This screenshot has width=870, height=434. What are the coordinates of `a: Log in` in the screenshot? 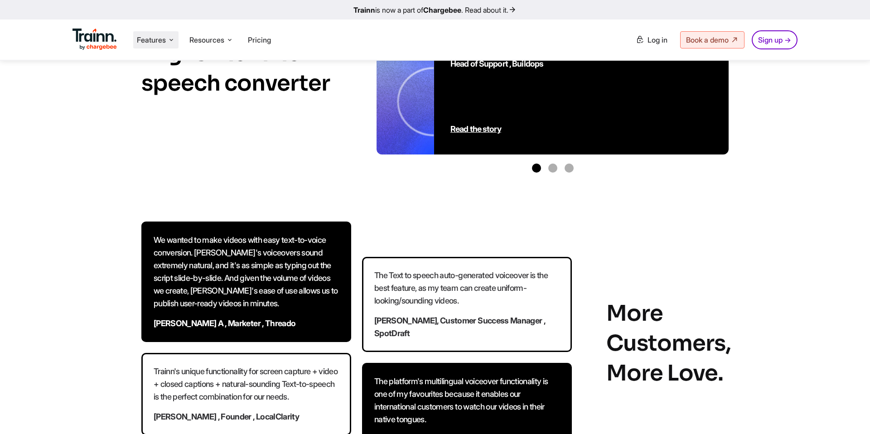 It's located at (652, 40).